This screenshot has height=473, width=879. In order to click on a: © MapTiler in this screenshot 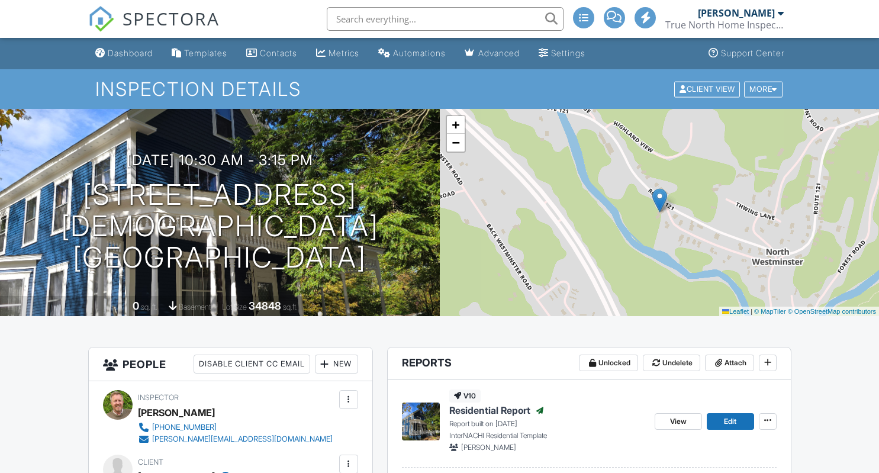, I will do `click(770, 311)`.